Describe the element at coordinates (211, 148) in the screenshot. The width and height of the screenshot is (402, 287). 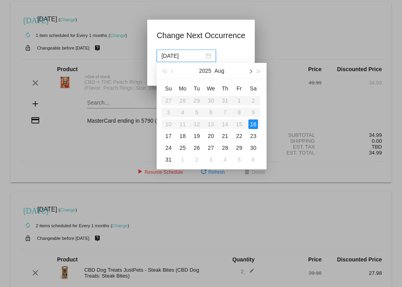
I see `div: 27` at that location.